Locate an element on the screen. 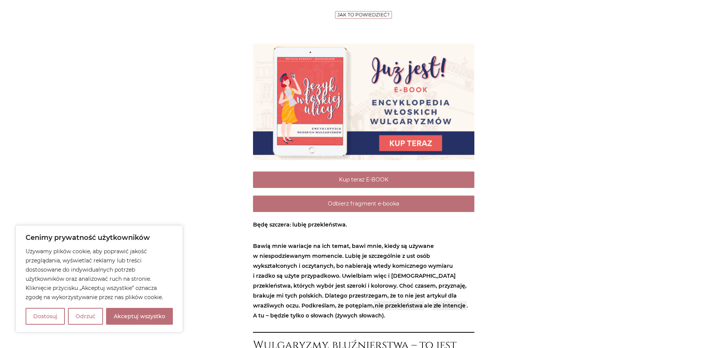 Image resolution: width=727 pixels, height=348 pixels. a: Kup teraz E-BOOK is located at coordinates (364, 179).